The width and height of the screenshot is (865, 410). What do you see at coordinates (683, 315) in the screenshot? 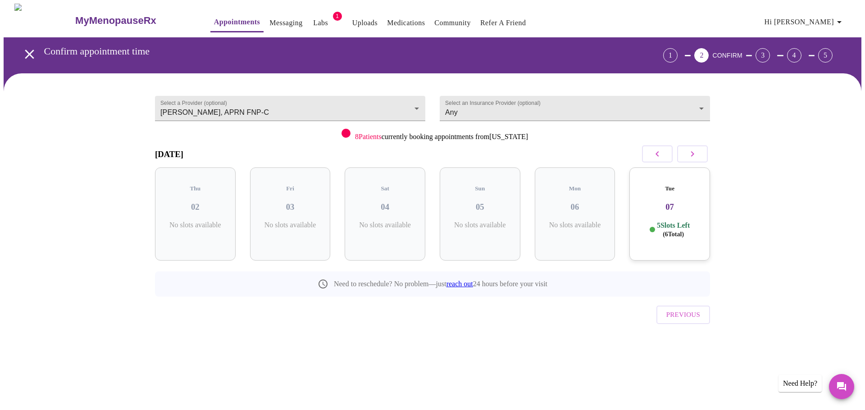
I see `button: Previous` at bounding box center [683, 315].